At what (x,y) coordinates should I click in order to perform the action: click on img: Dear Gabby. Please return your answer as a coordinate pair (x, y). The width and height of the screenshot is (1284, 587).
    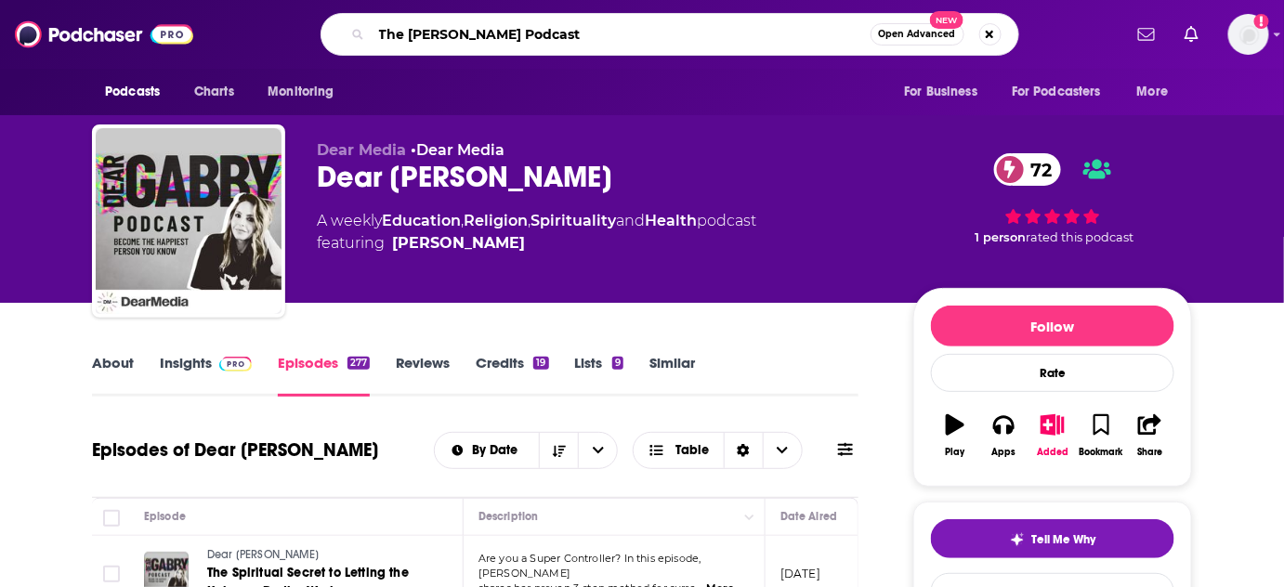
    Looking at the image, I should click on (189, 221).